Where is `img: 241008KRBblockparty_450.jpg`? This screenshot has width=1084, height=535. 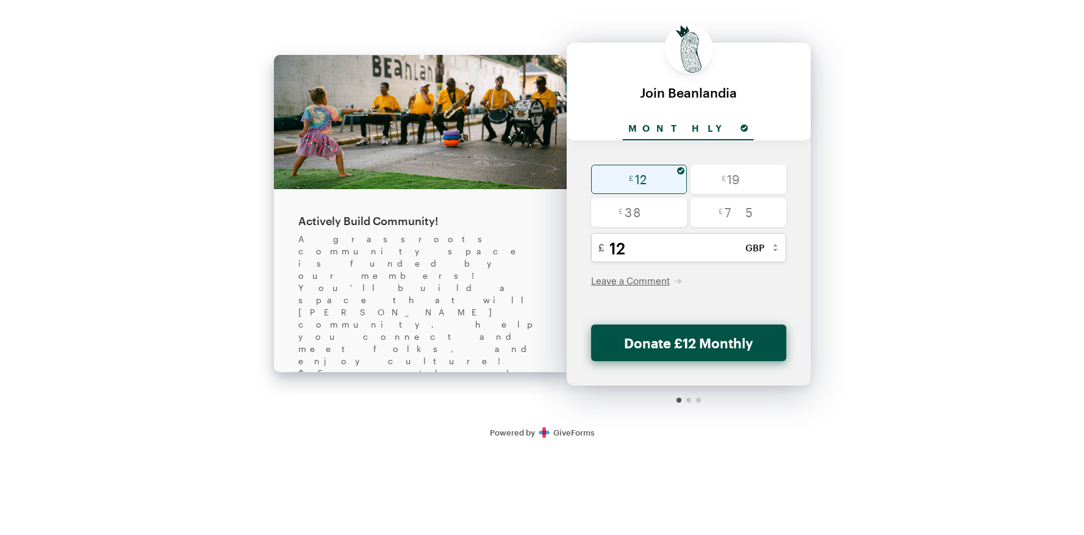
img: 241008KRBblockparty_450.jpg is located at coordinates (420, 122).